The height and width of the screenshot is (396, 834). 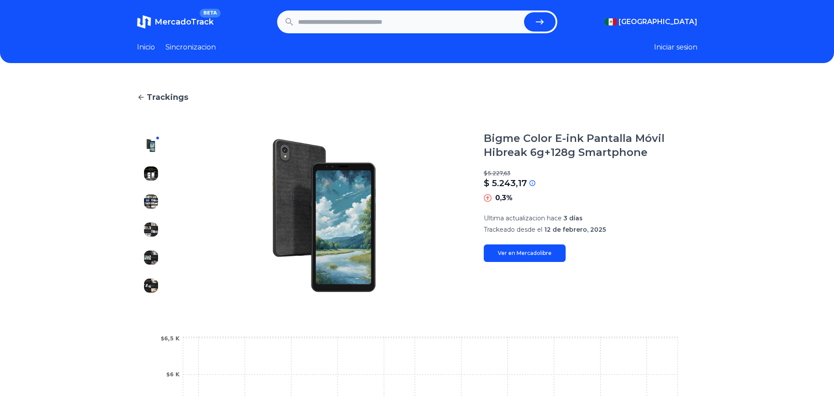 I want to click on span: BETA, so click(x=210, y=13).